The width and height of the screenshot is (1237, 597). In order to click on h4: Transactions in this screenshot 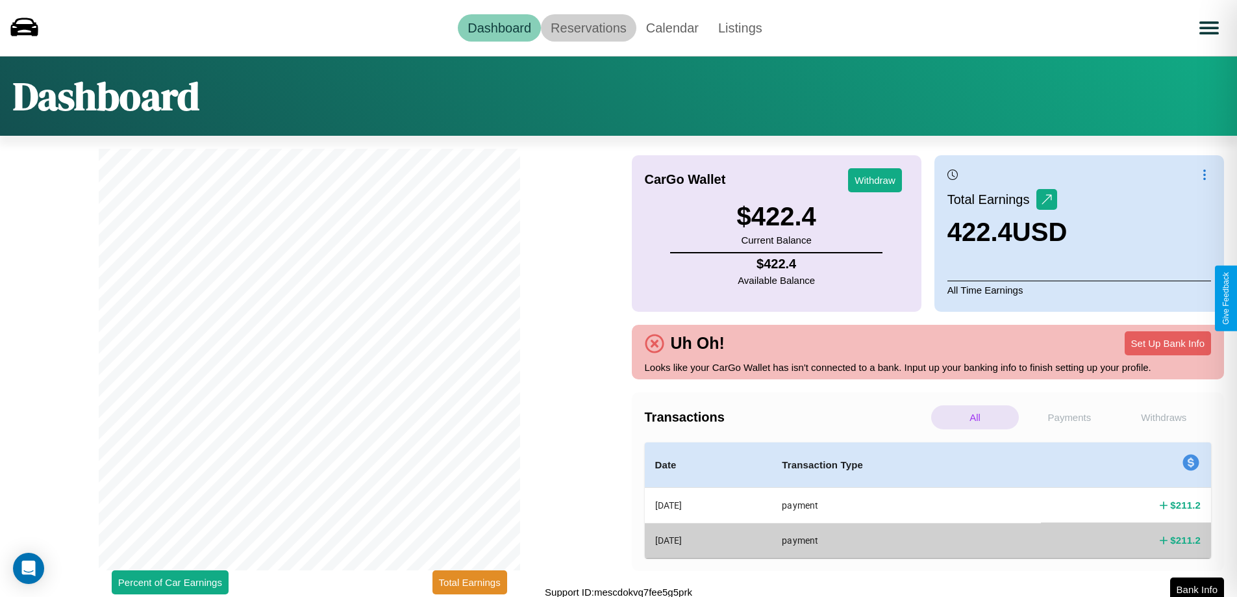, I will do `click(786, 417)`.